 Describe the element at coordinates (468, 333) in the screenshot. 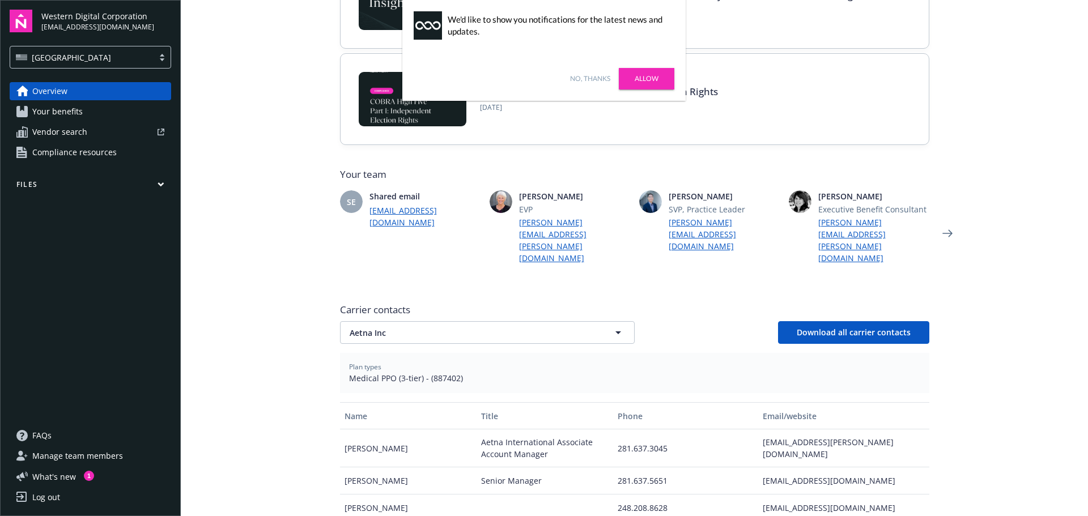

I see `span: Aetna Inc` at that location.